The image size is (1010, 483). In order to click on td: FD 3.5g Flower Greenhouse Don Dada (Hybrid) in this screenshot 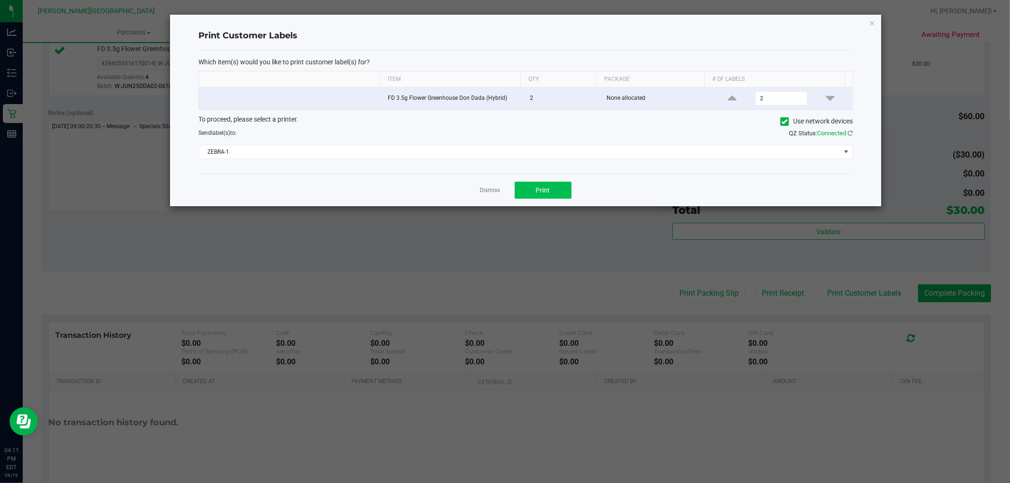, I will do `click(453, 98)`.